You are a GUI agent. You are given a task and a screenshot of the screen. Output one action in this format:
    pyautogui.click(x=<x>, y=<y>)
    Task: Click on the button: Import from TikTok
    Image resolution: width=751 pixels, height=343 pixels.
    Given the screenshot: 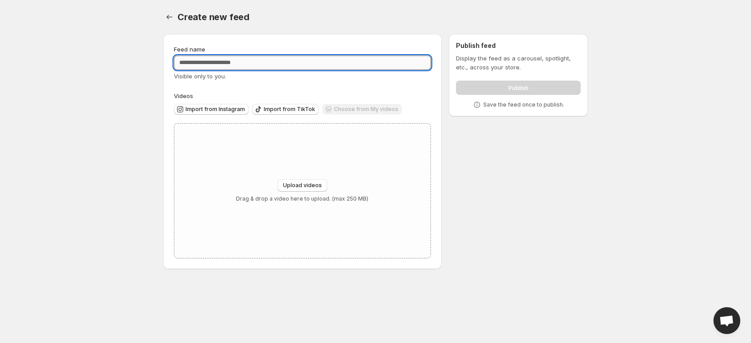 What is the action you would take?
    pyautogui.click(x=285, y=109)
    